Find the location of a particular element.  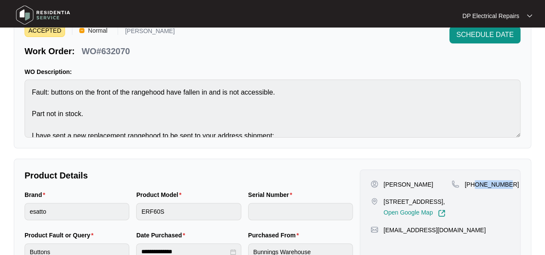

img: dropdown arrow is located at coordinates (529, 16).